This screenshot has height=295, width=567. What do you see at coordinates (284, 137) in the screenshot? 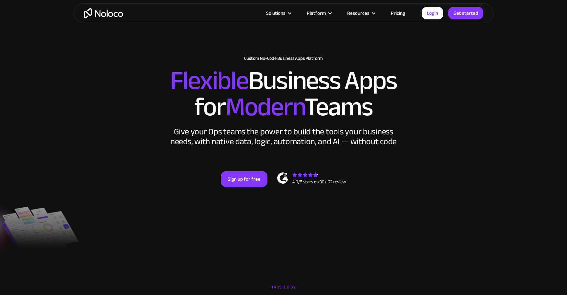
I see `div: Give your Ops teams the power to build the tools your business needs, with native data, logic, au...` at bounding box center [284, 137].